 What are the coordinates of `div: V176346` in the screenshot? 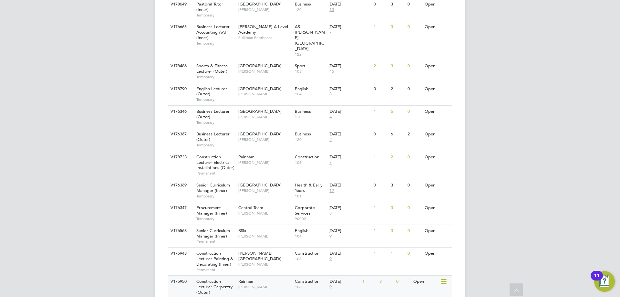 It's located at (180, 111).